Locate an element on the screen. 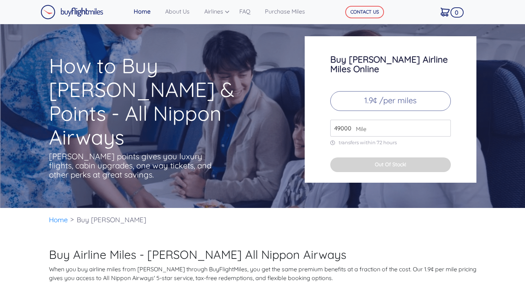  span: 0 is located at coordinates (457, 12).